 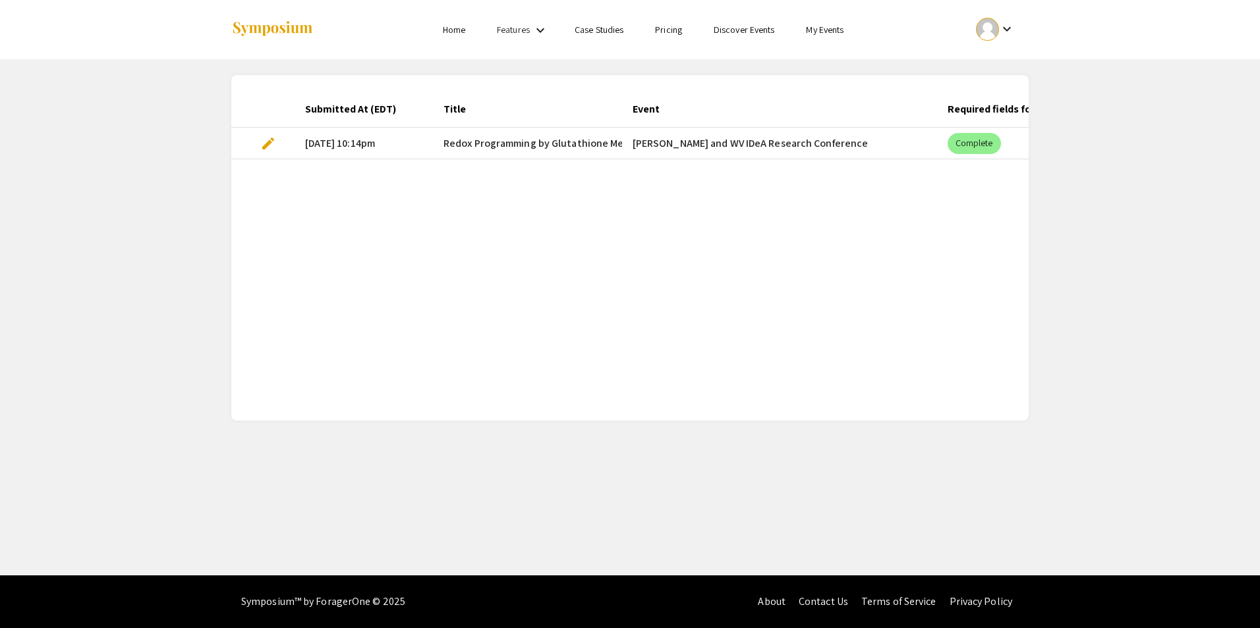 What do you see at coordinates (995, 29) in the screenshot?
I see `button: Expand account dropdown` at bounding box center [995, 29].